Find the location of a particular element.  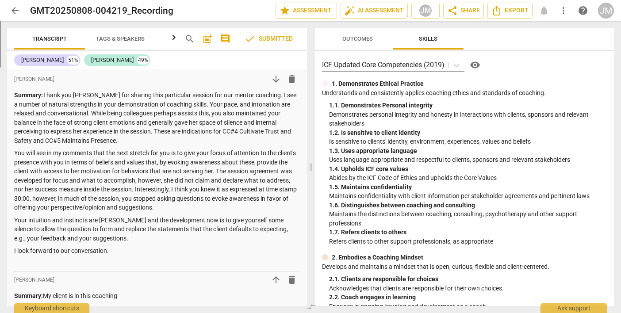

span: Export is located at coordinates (510, 11).